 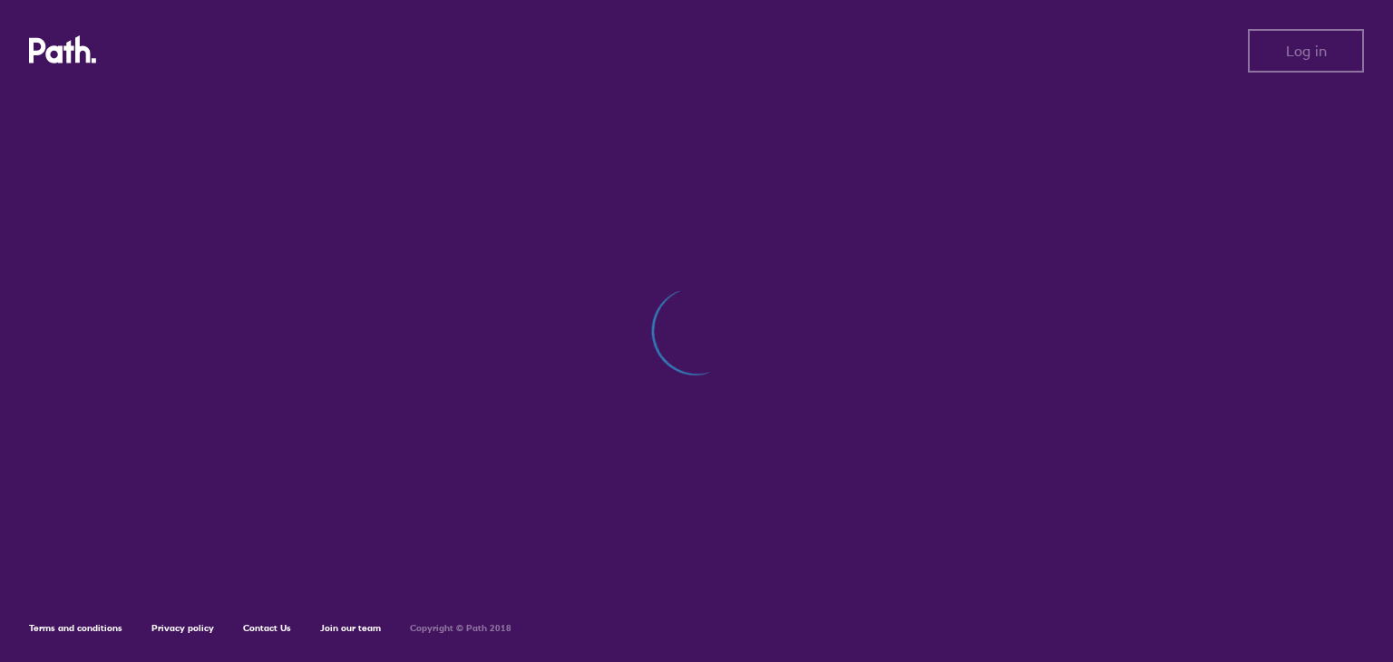 What do you see at coordinates (75, 628) in the screenshot?
I see `a: Terms and conditions` at bounding box center [75, 628].